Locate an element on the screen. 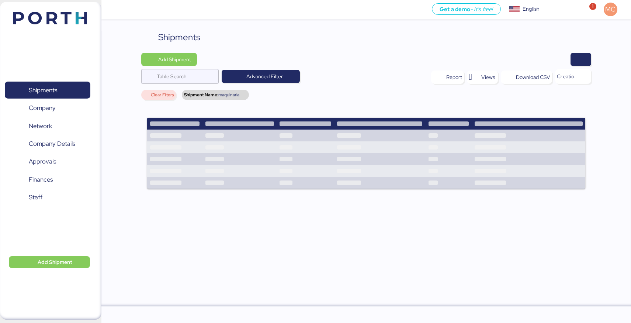  span: Advanced Filter is located at coordinates (264, 76).